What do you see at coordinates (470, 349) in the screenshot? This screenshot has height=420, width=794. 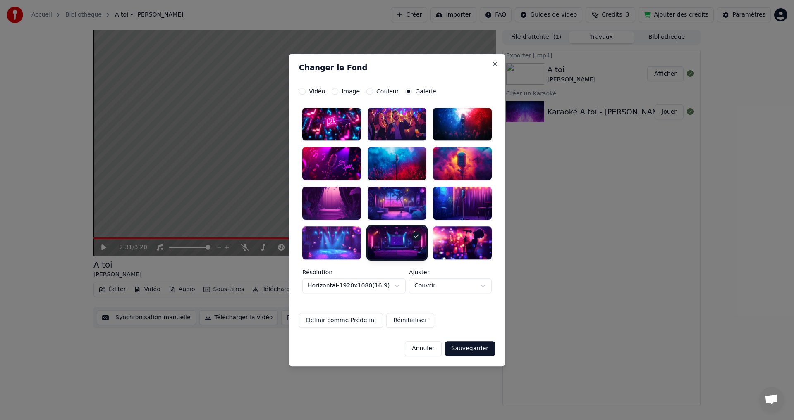 I see `button: Sauvegarder` at bounding box center [470, 349].